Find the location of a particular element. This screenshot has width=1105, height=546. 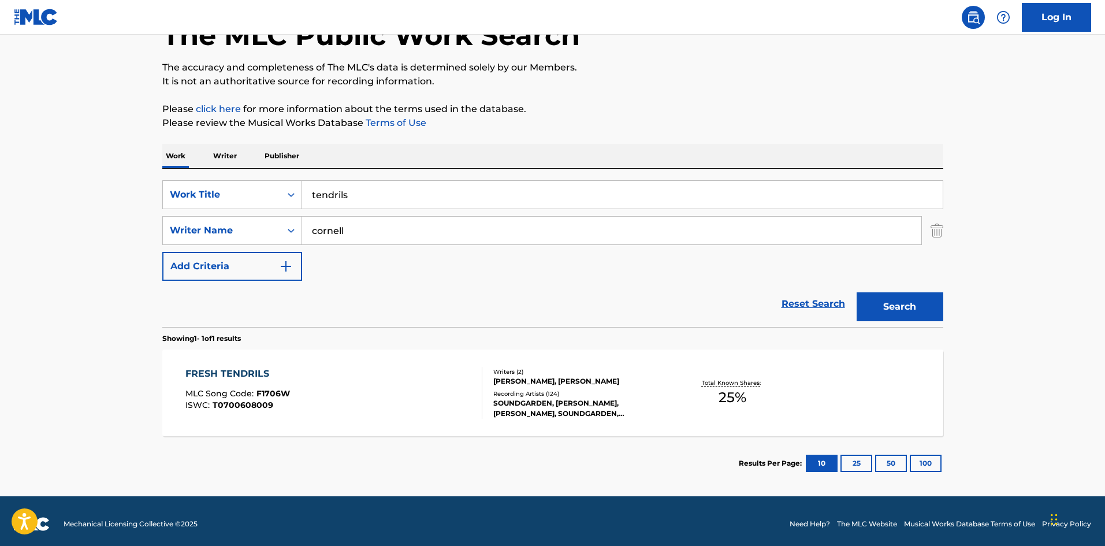

button: 50 is located at coordinates (891, 463).